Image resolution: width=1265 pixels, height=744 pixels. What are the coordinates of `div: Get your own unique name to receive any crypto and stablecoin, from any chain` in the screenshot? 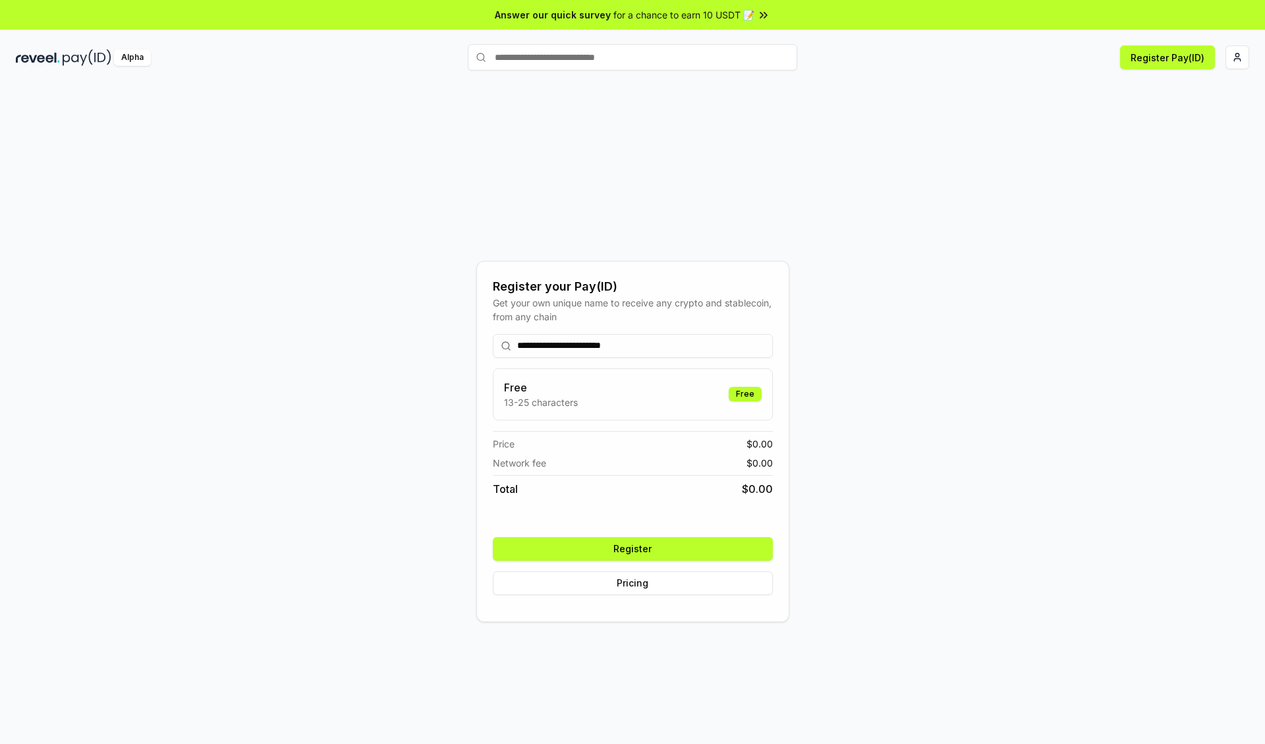 It's located at (632, 310).